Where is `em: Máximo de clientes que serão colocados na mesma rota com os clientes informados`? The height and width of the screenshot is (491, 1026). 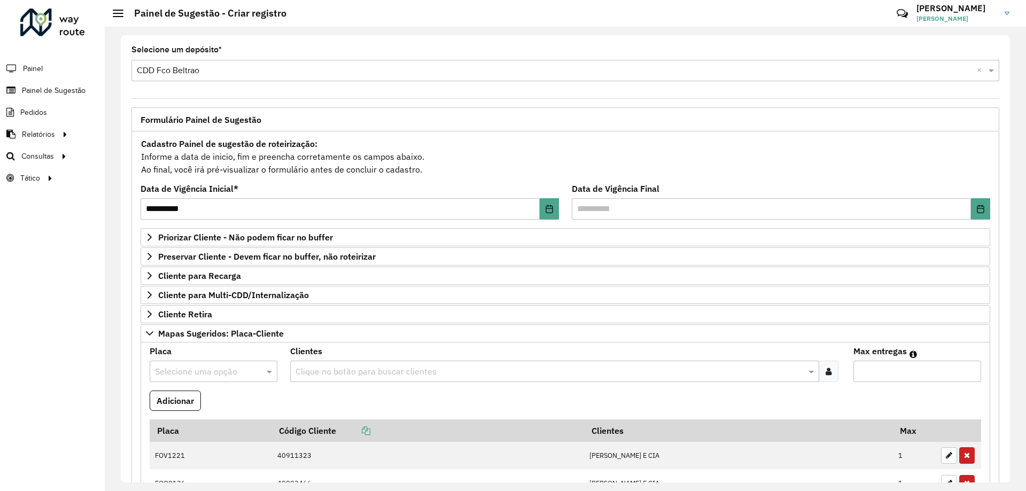 em: Máximo de clientes que serão colocados na mesma rota com os clientes informados is located at coordinates (914, 354).